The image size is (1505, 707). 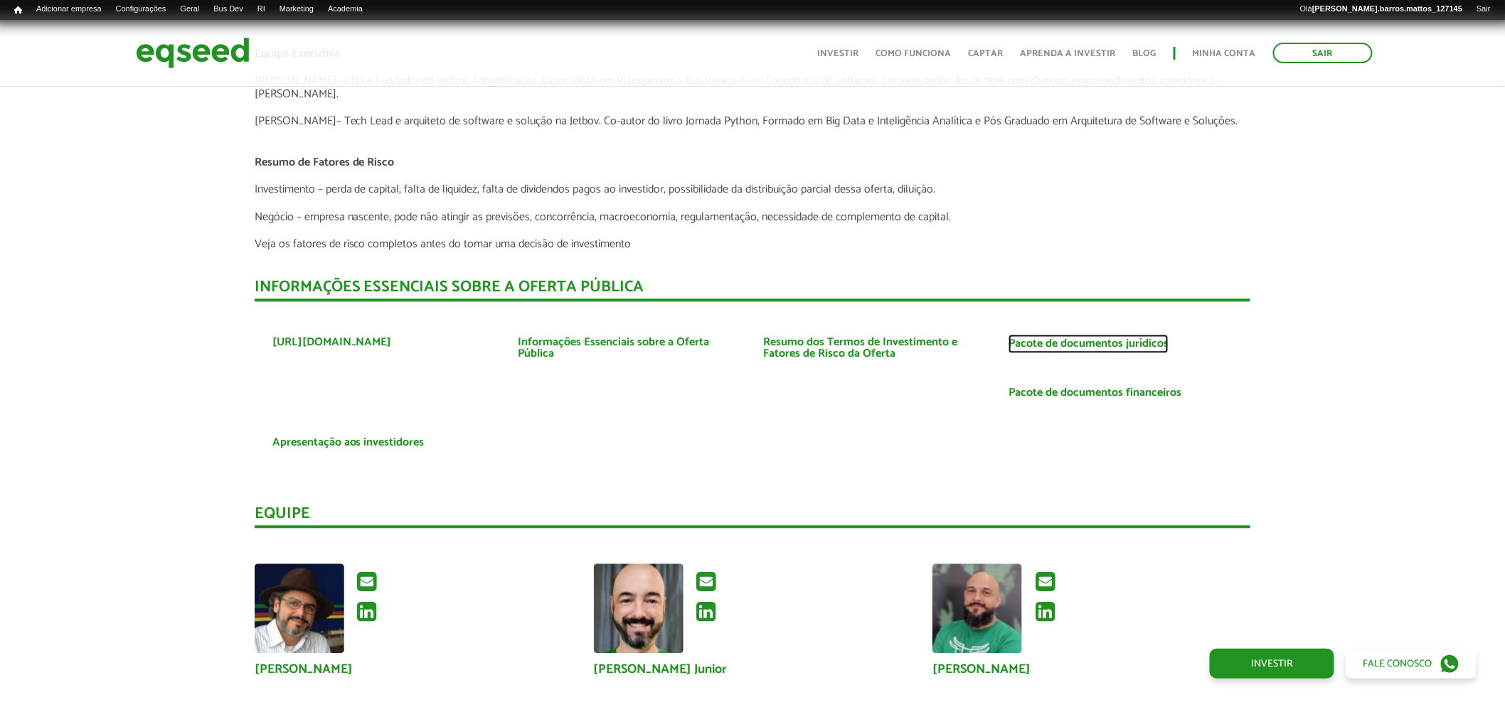 I want to click on a: RI, so click(x=261, y=9).